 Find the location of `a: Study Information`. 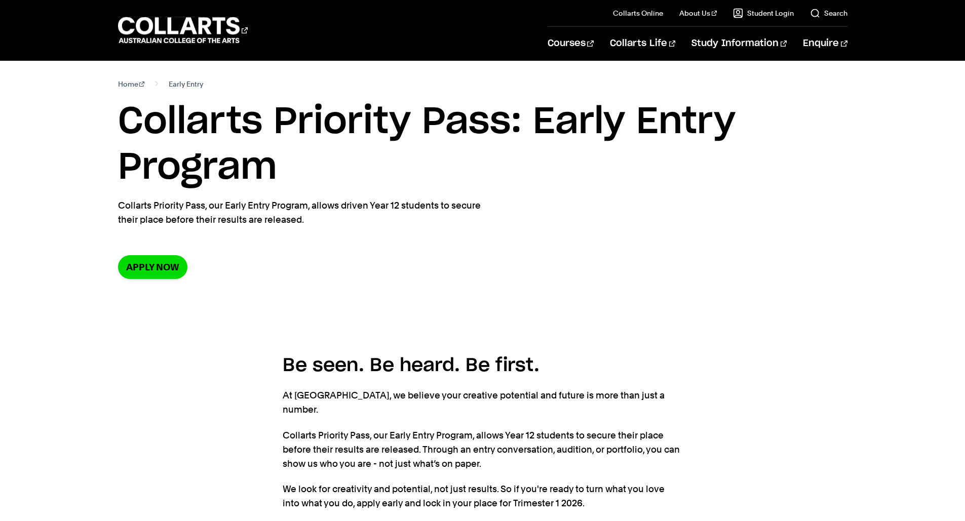

a: Study Information is located at coordinates (739, 44).